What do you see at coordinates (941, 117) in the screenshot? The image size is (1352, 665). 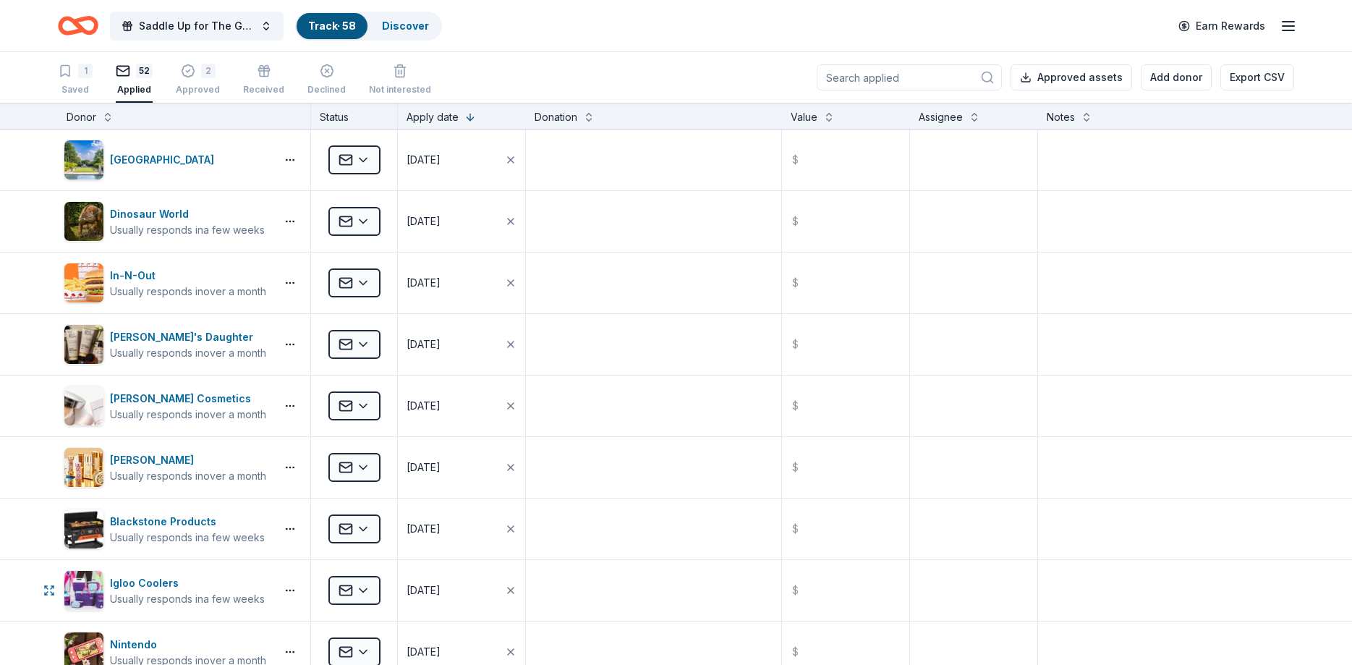 I see `div: Assignee` at bounding box center [941, 117].